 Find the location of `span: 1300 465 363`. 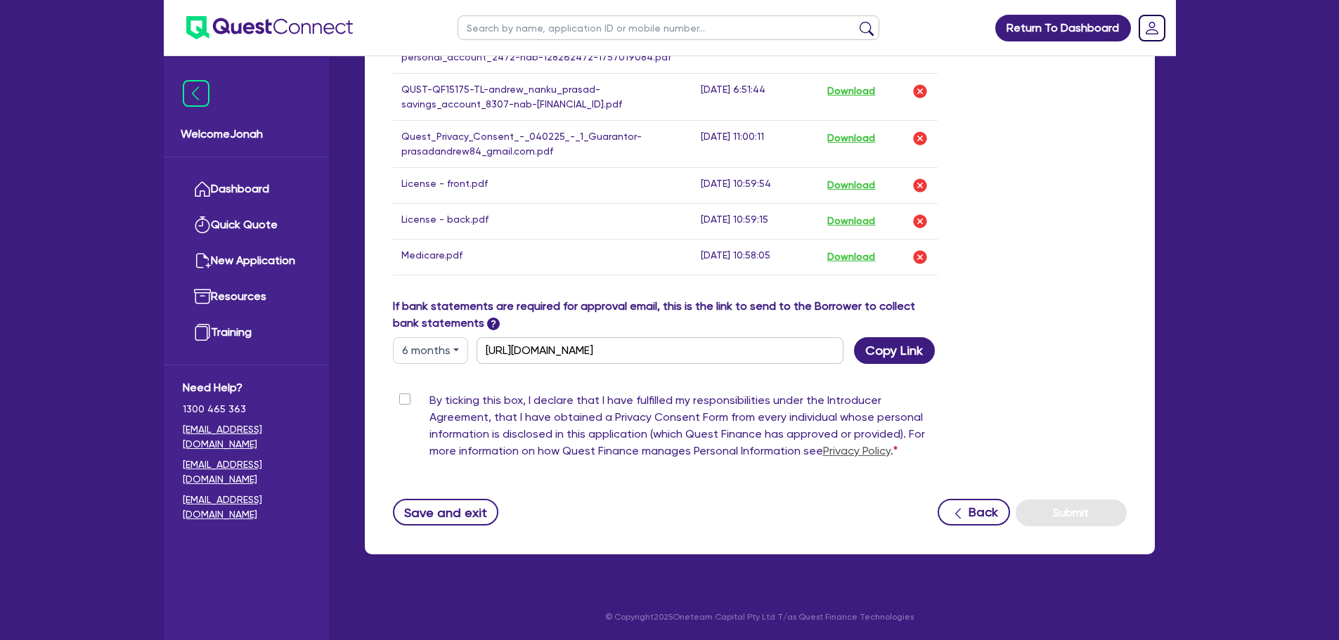

span: 1300 465 363 is located at coordinates (246, 409).